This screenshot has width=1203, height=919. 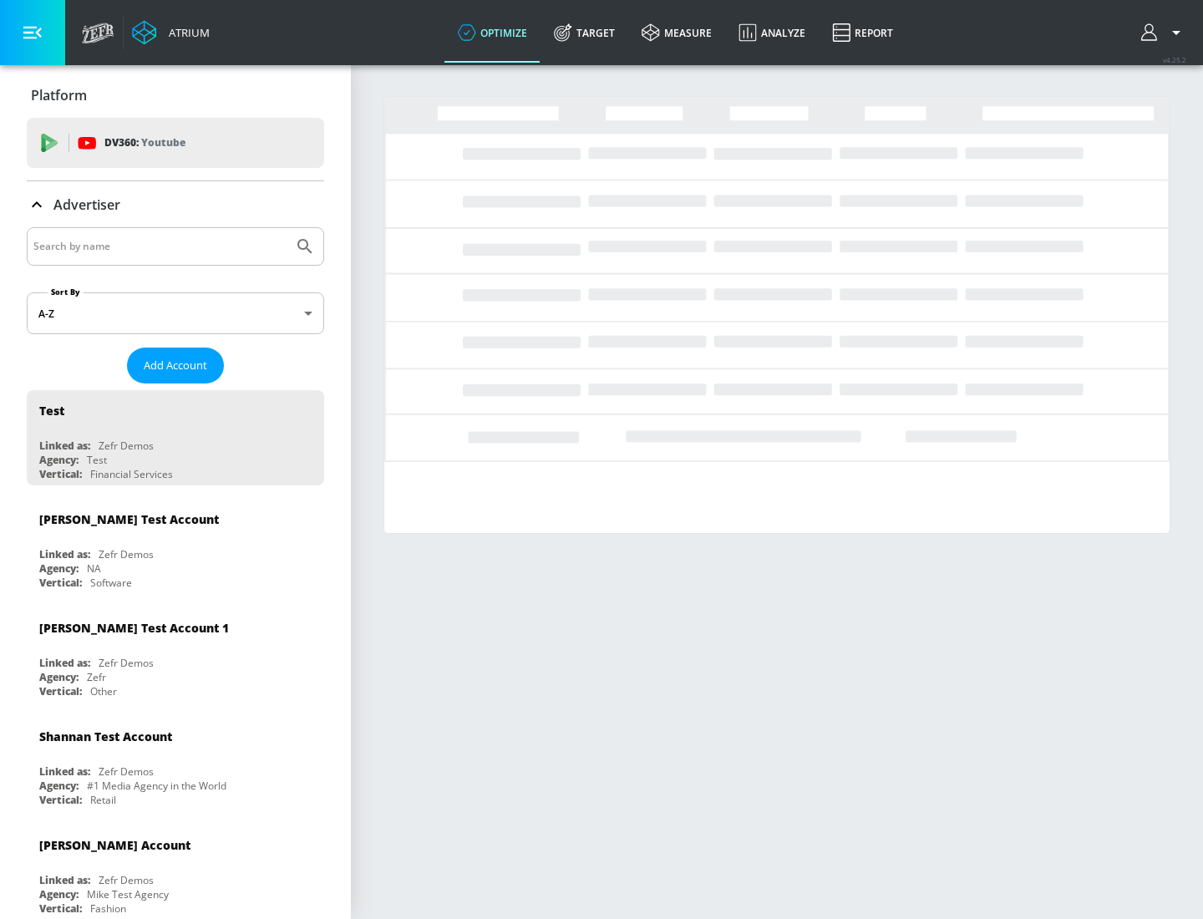 What do you see at coordinates (96, 677) in the screenshot?
I see `div: Zefr` at bounding box center [96, 677].